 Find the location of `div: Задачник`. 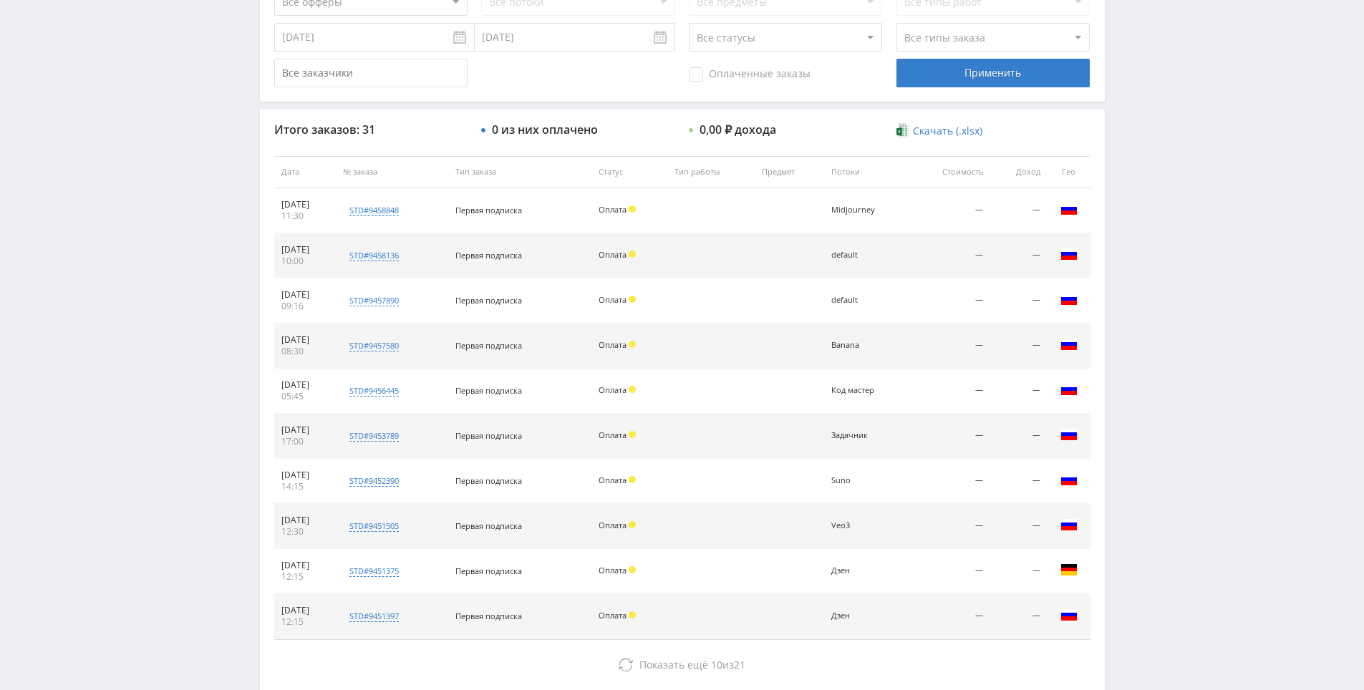

div: Задачник is located at coordinates (864, 435).